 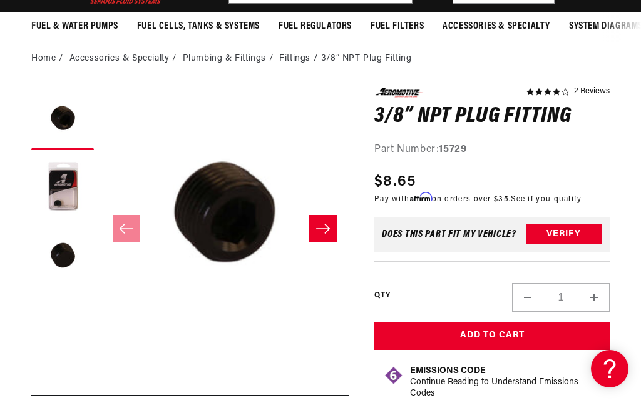 What do you see at coordinates (393, 376) in the screenshot?
I see `img: Emissions code` at bounding box center [393, 376].